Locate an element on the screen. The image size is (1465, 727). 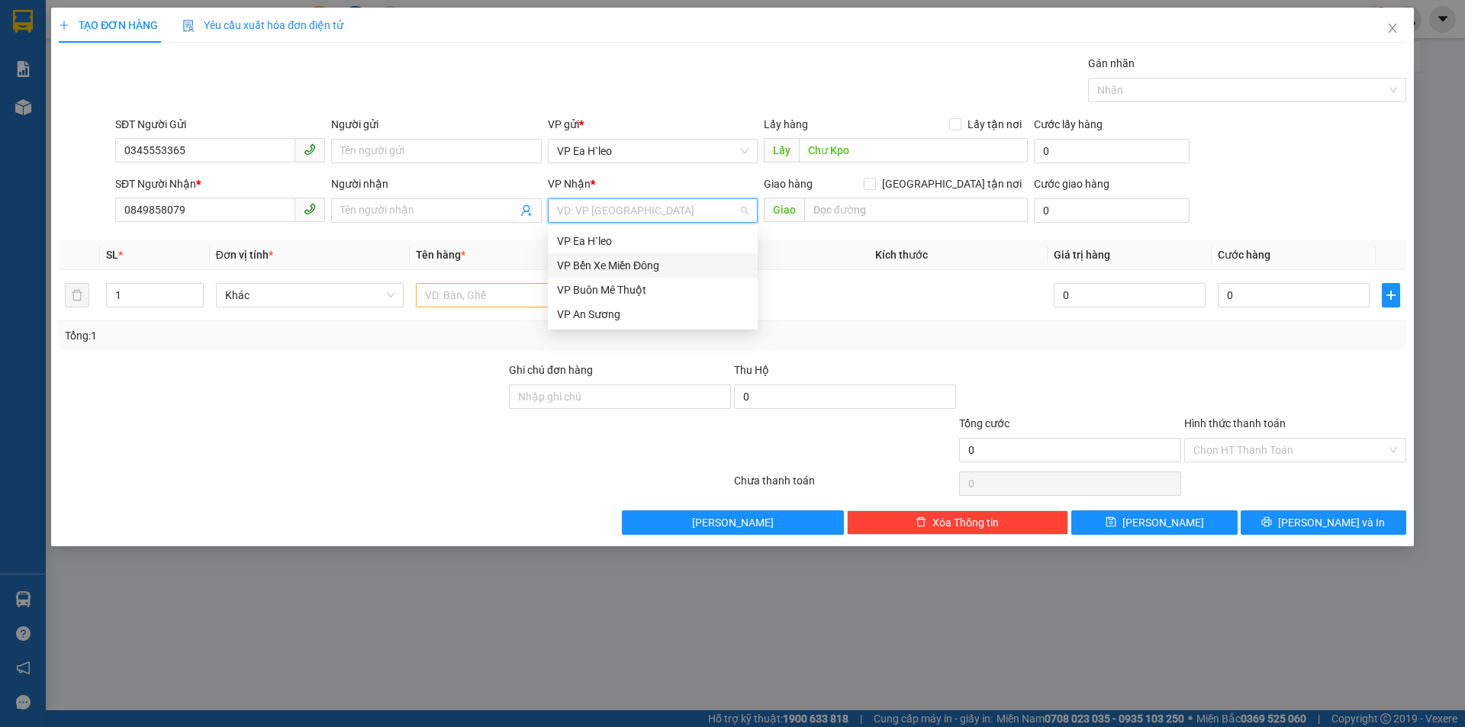
span: Lấy hàng is located at coordinates (786, 124).